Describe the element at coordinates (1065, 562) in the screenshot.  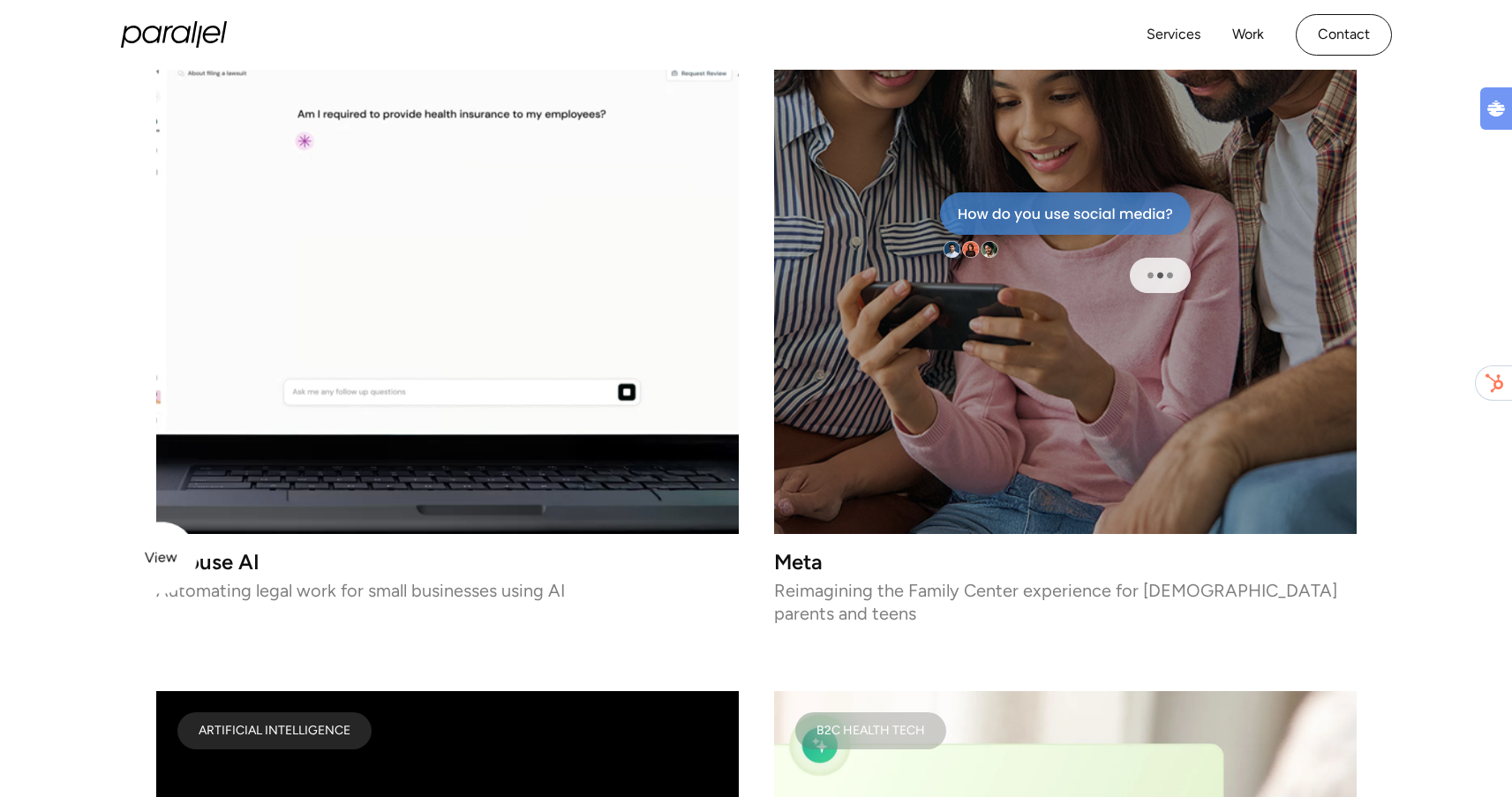
I see `h3: Meta` at that location.